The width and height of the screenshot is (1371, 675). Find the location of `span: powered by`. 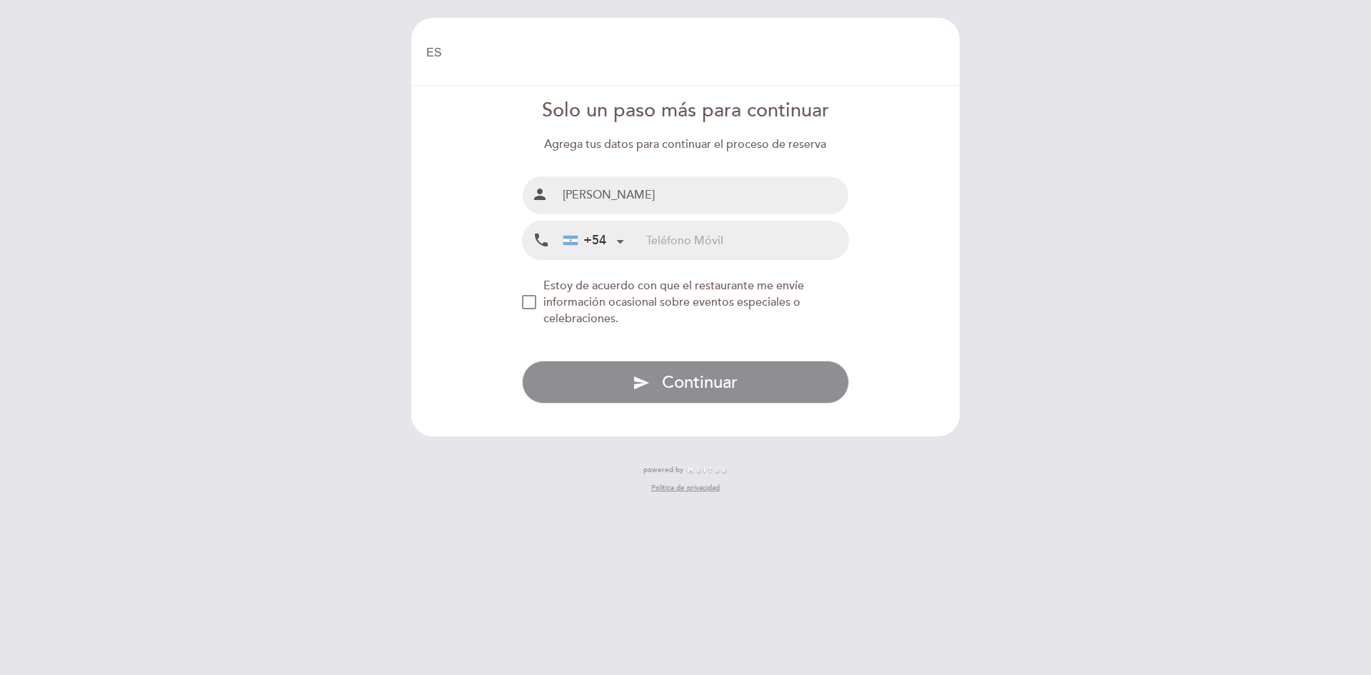

span: powered by is located at coordinates (663, 470).